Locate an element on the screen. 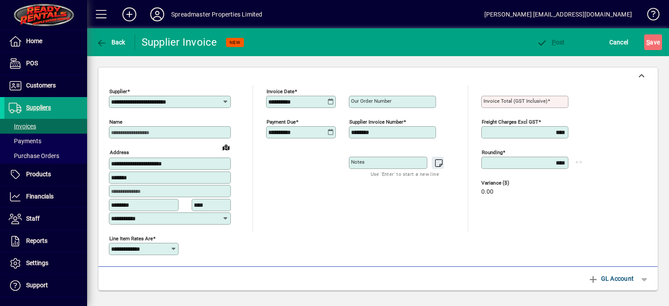 This screenshot has width=669, height=306. span: Suppliers is located at coordinates (38, 108).